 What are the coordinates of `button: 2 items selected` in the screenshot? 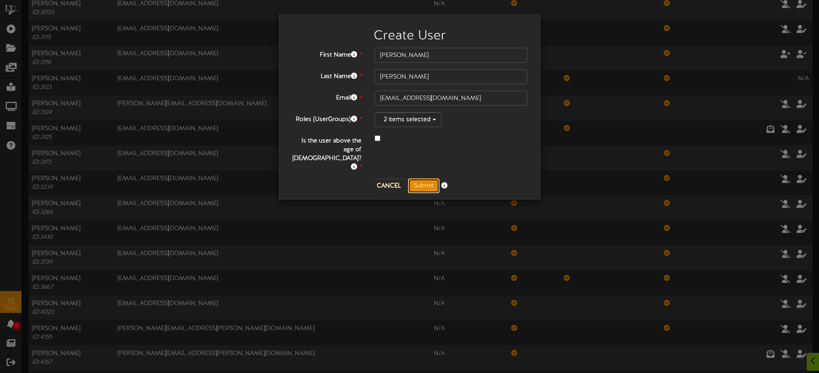 It's located at (408, 120).